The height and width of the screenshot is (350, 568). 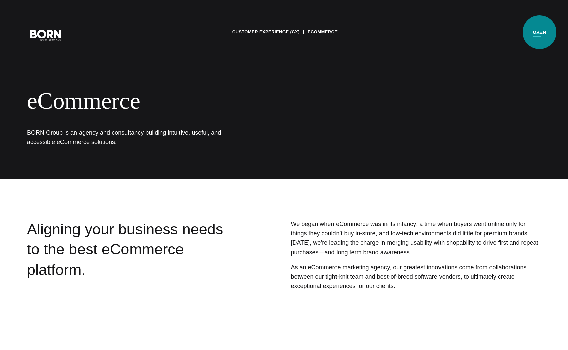 What do you see at coordinates (130, 271) in the screenshot?
I see `div: Aligning your business needs to the best eCommerce platform.` at bounding box center [130, 271].